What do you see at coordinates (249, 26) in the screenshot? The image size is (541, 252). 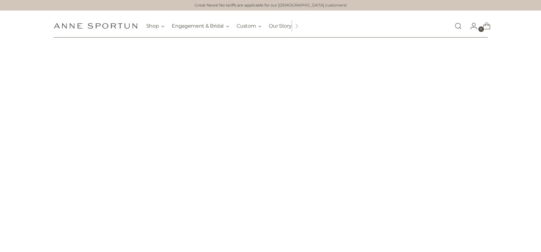 I see `button: Custom` at bounding box center [249, 26].